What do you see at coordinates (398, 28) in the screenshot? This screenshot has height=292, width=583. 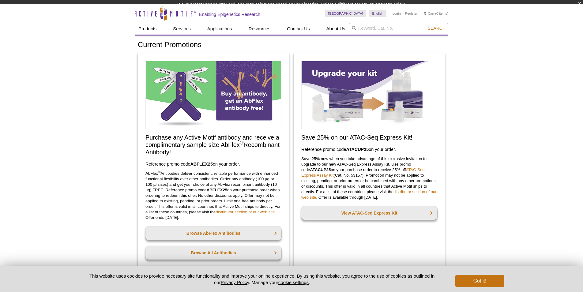 I see `input: Keyword, Cat. No.` at bounding box center [398, 28].